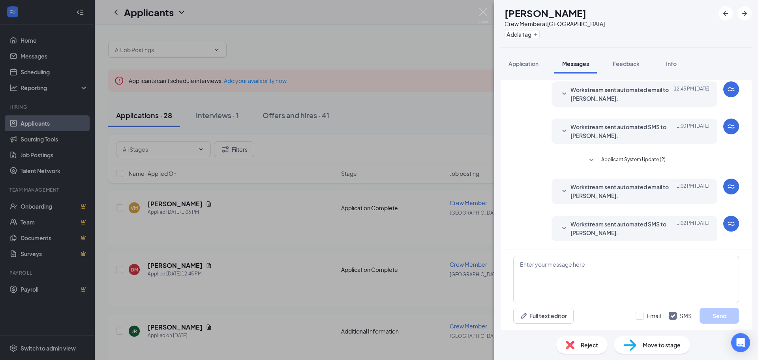 The image size is (758, 360). Describe the element at coordinates (524, 316) in the screenshot. I see `svg: Pen` at that location.